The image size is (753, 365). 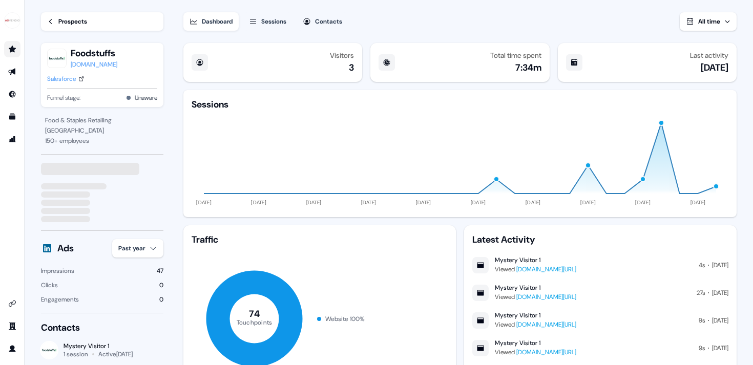 What do you see at coordinates (601, 240) in the screenshot?
I see `div: Latest Activity` at bounding box center [601, 240].